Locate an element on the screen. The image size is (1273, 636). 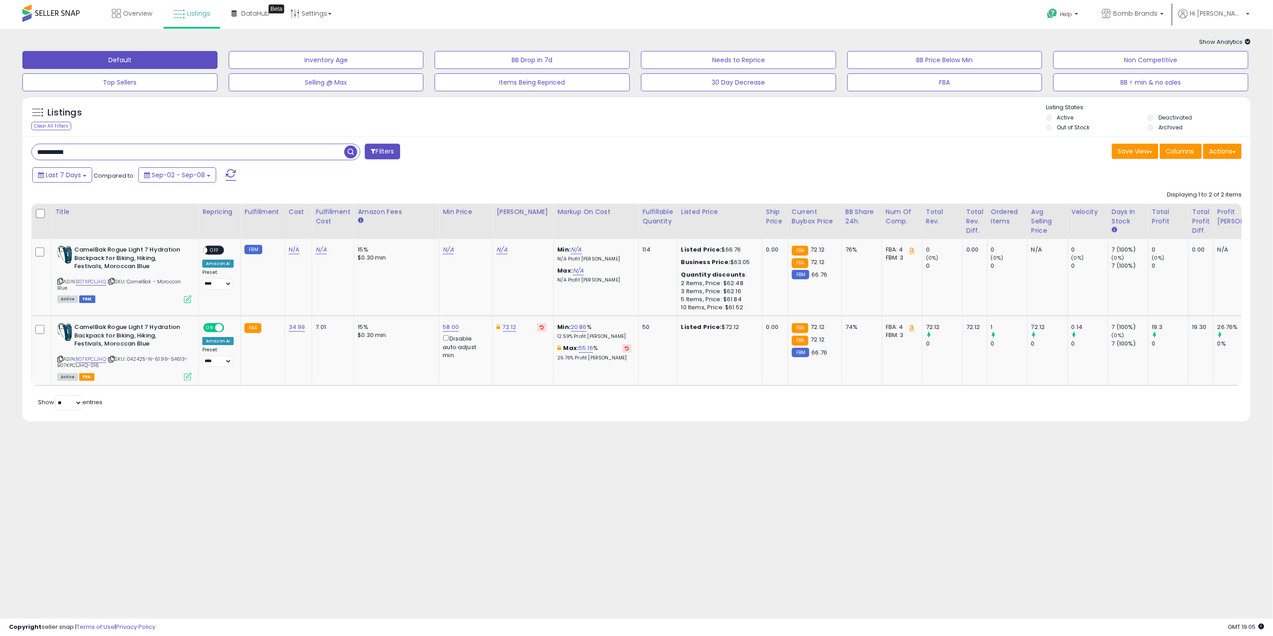
div: Avg Selling Price is located at coordinates (1047, 221).